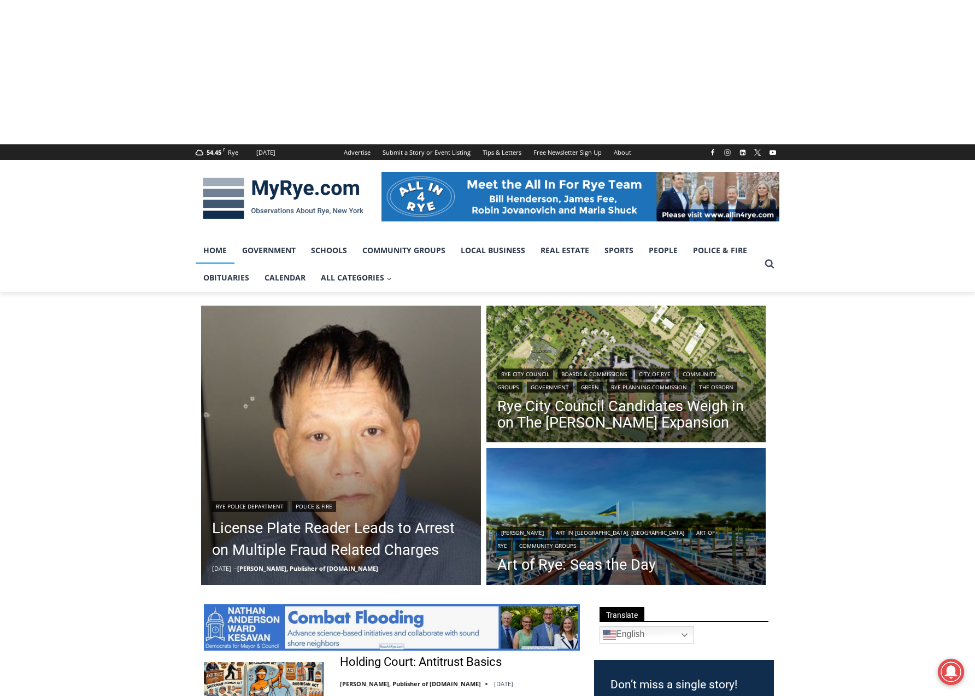 This screenshot has width=975, height=696. I want to click on a: Schools, so click(329, 250).